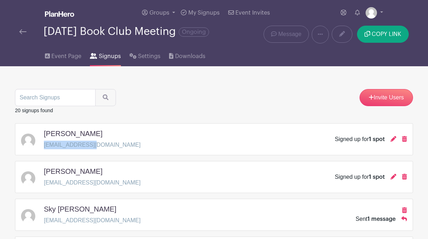 The width and height of the screenshot is (428, 239). I want to click on span: Event Page, so click(66, 56).